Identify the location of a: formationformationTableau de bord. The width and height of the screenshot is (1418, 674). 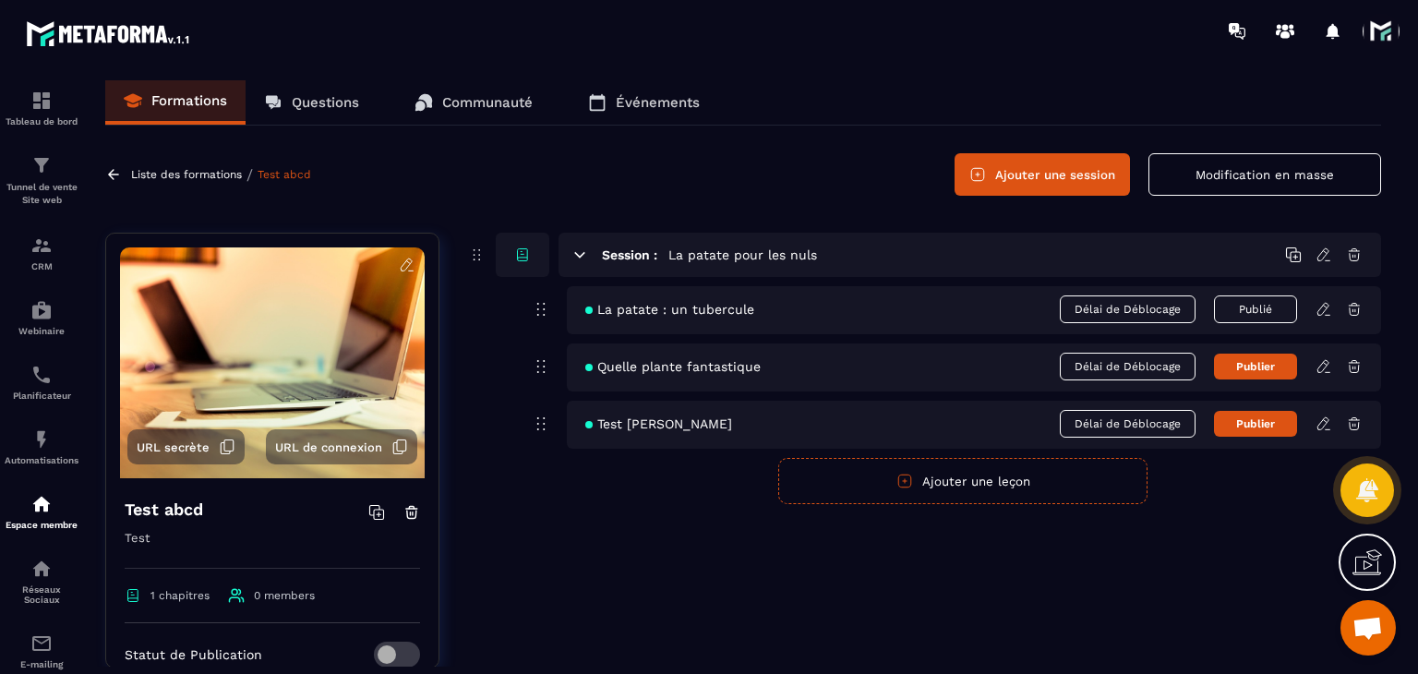
(42, 108).